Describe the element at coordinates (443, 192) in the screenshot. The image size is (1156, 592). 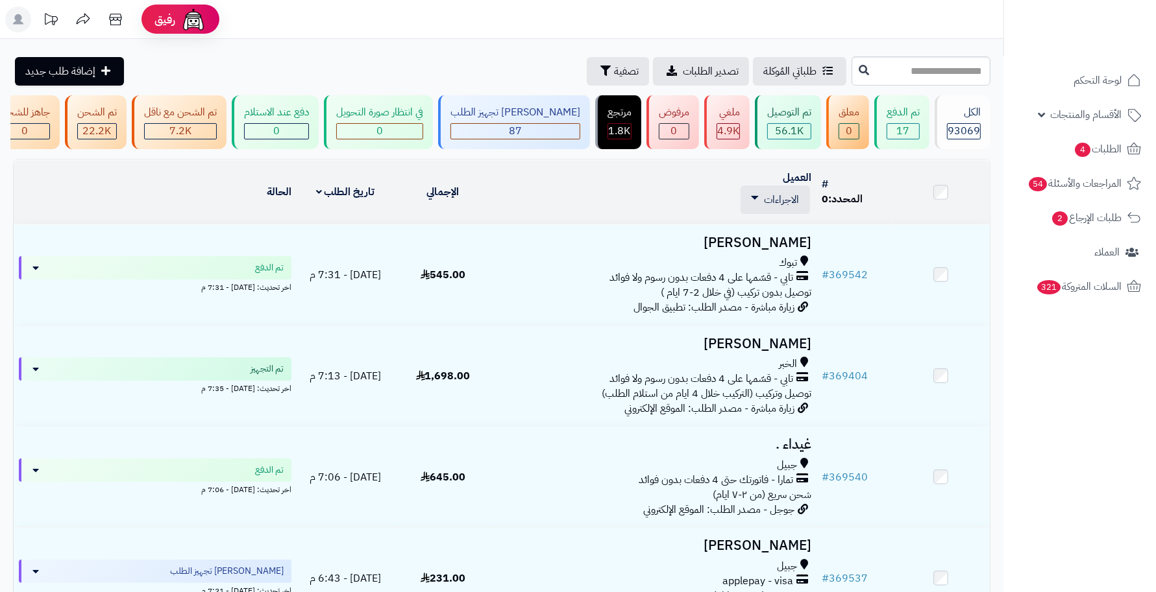
I see `a: الإجمالي` at that location.